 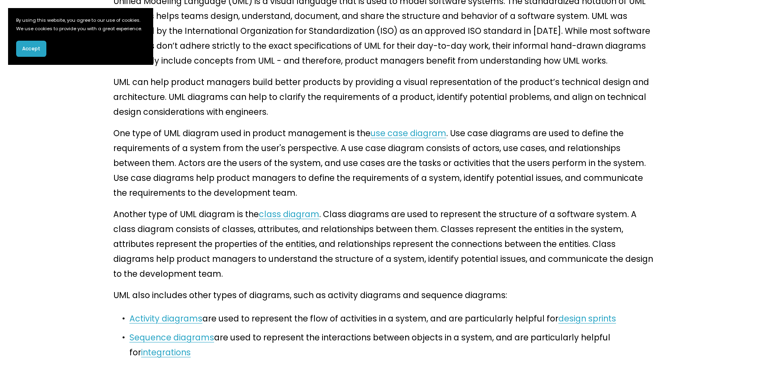 What do you see at coordinates (81, 36) in the screenshot?
I see `section: Cookie banner` at bounding box center [81, 36].